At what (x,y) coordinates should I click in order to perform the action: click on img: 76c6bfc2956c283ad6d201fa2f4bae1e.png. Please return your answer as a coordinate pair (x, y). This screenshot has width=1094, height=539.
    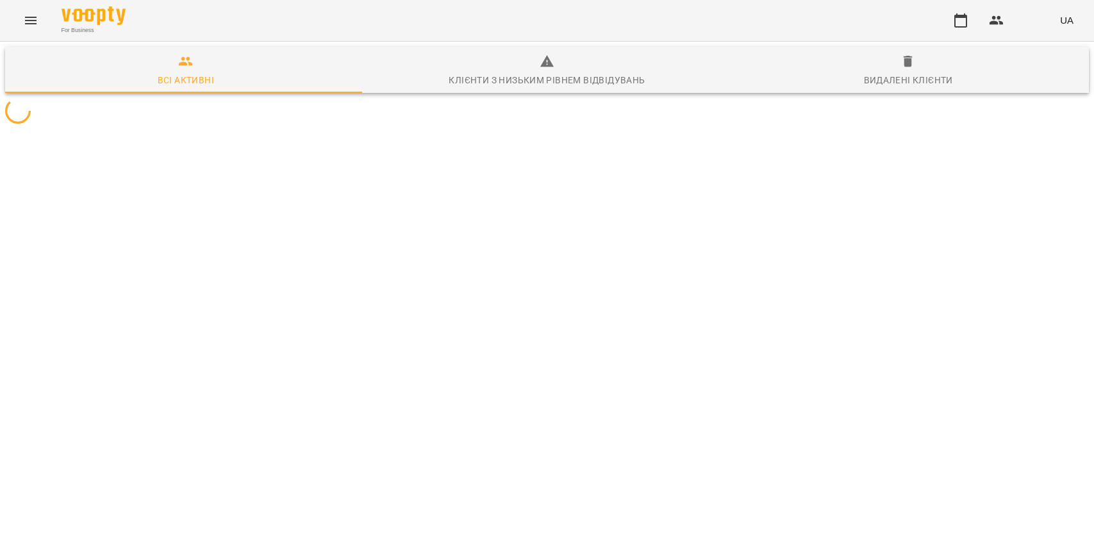
    Looking at the image, I should click on (1033, 21).